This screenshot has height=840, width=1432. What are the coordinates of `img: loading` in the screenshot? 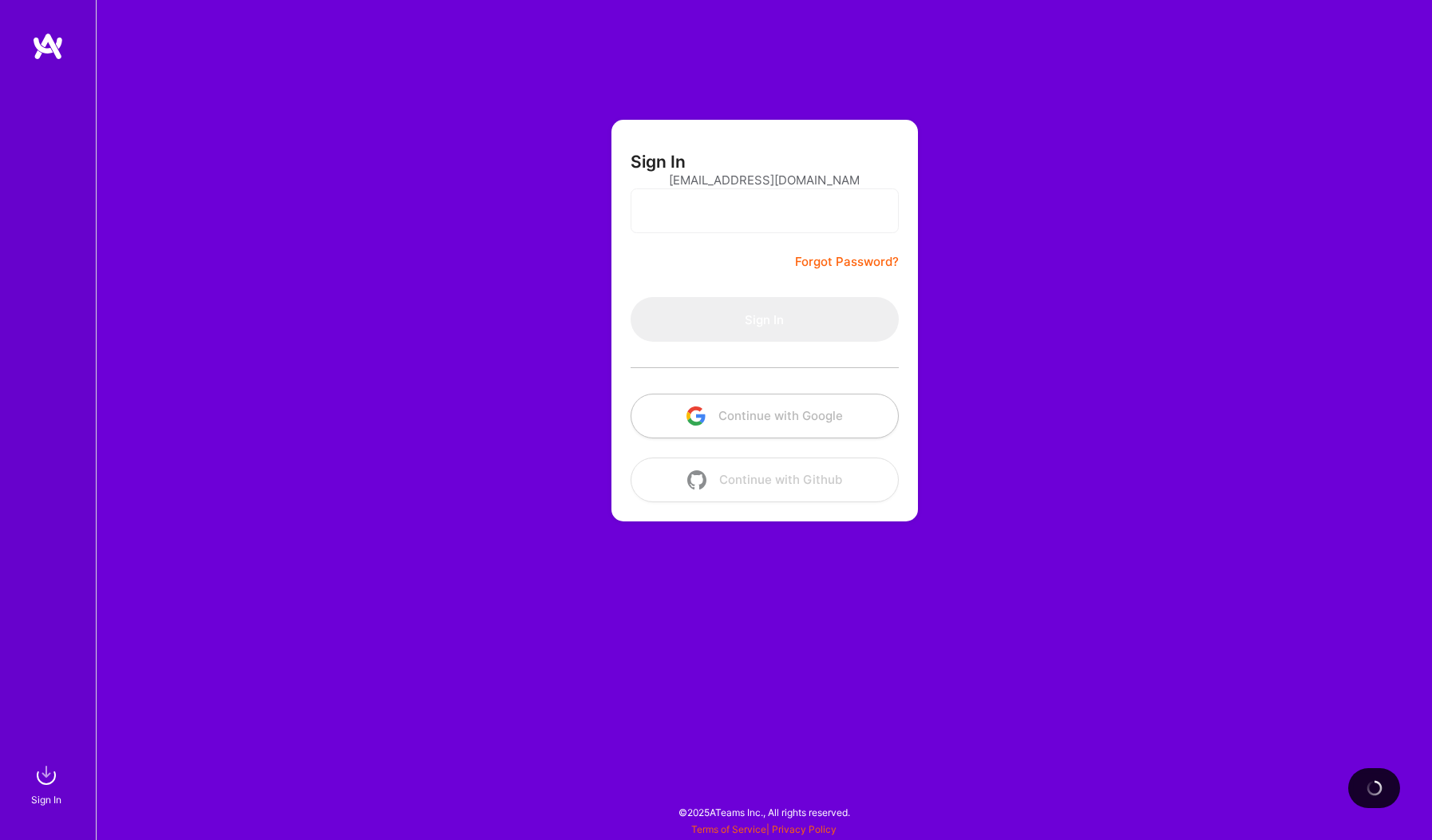 It's located at (1375, 788).